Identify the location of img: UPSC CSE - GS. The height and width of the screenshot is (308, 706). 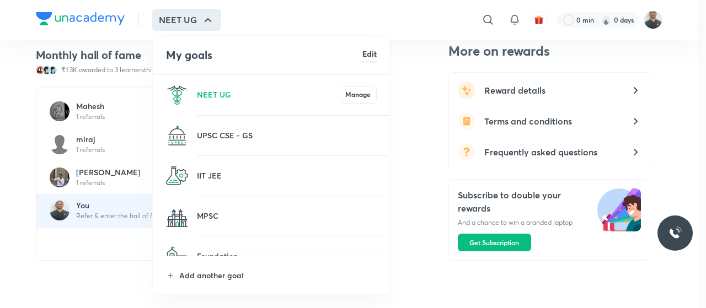
(177, 136).